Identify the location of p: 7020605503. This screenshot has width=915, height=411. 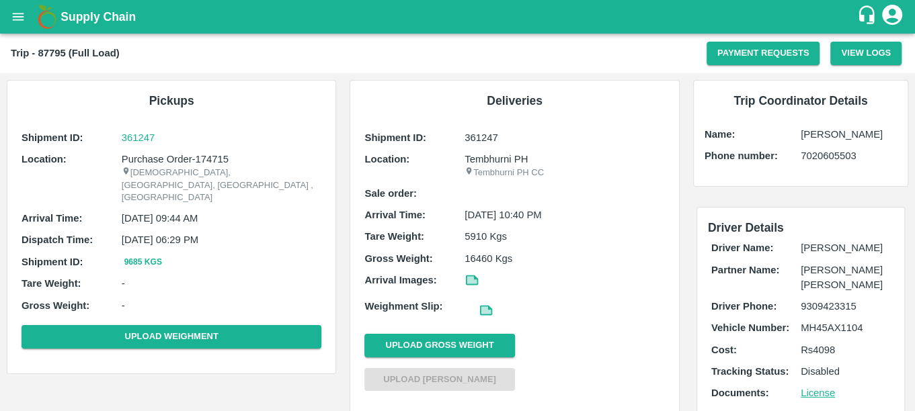
(848, 156).